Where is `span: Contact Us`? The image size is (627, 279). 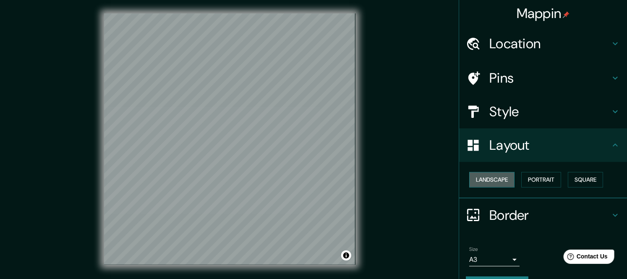 span: Contact Us is located at coordinates (40, 10).